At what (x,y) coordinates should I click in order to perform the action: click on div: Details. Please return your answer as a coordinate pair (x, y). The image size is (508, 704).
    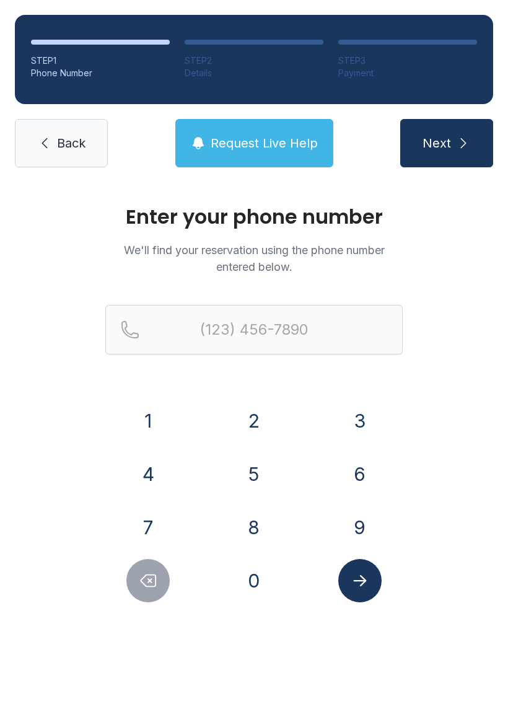
    Looking at the image, I should click on (254, 73).